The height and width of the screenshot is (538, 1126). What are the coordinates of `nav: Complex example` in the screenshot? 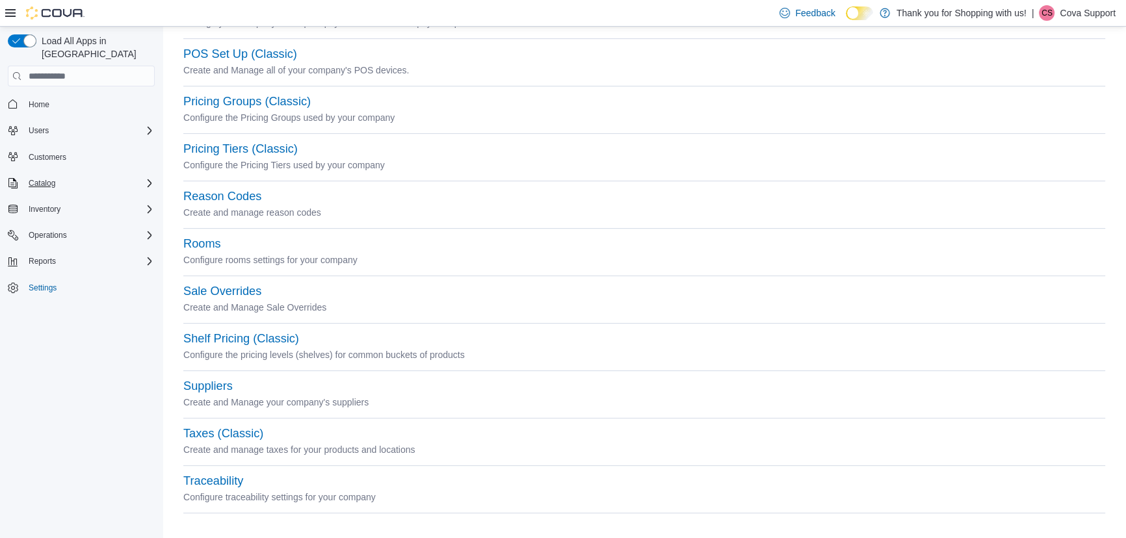 It's located at (81, 210).